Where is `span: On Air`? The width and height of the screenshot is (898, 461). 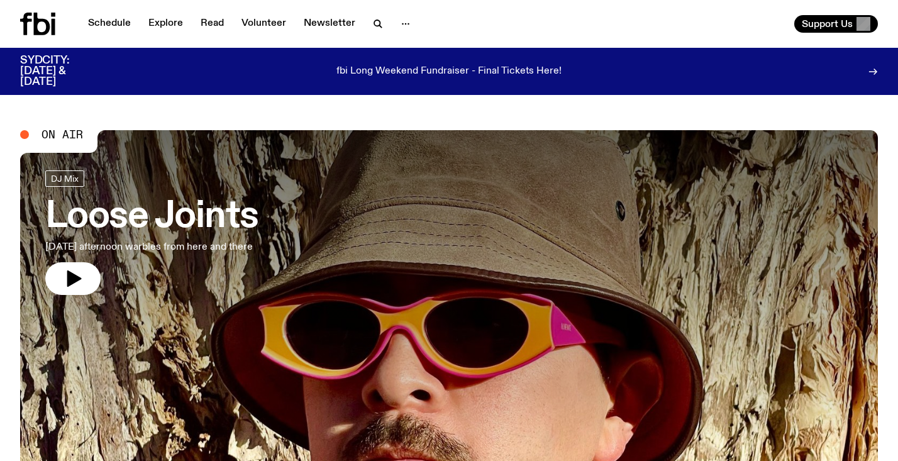
span: On Air is located at coordinates (62, 135).